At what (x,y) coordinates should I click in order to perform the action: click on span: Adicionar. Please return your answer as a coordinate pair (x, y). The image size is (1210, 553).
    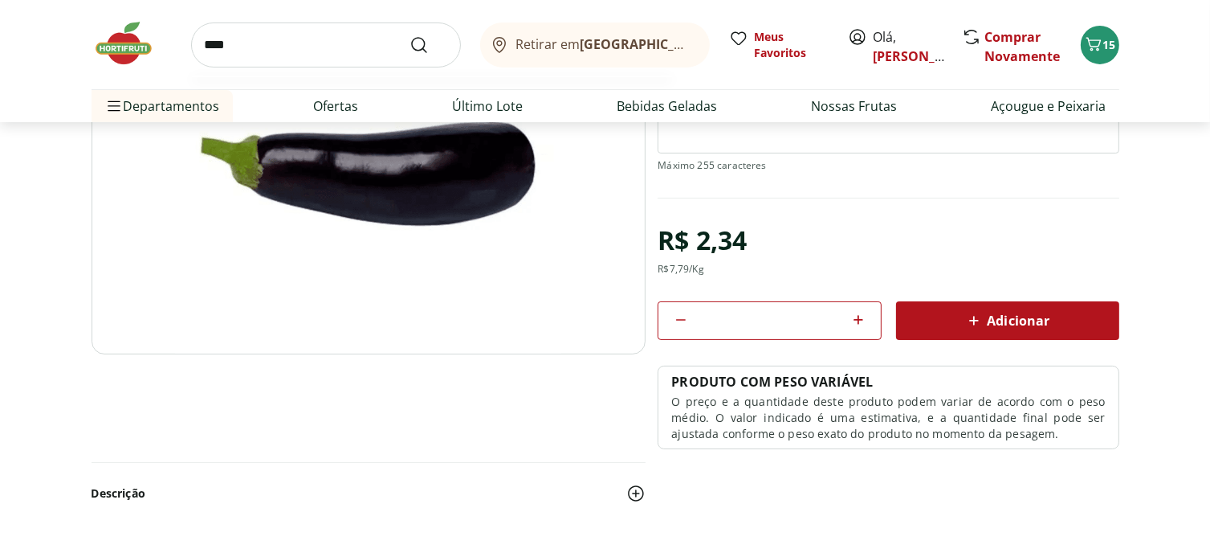
    Looking at the image, I should click on (1007, 320).